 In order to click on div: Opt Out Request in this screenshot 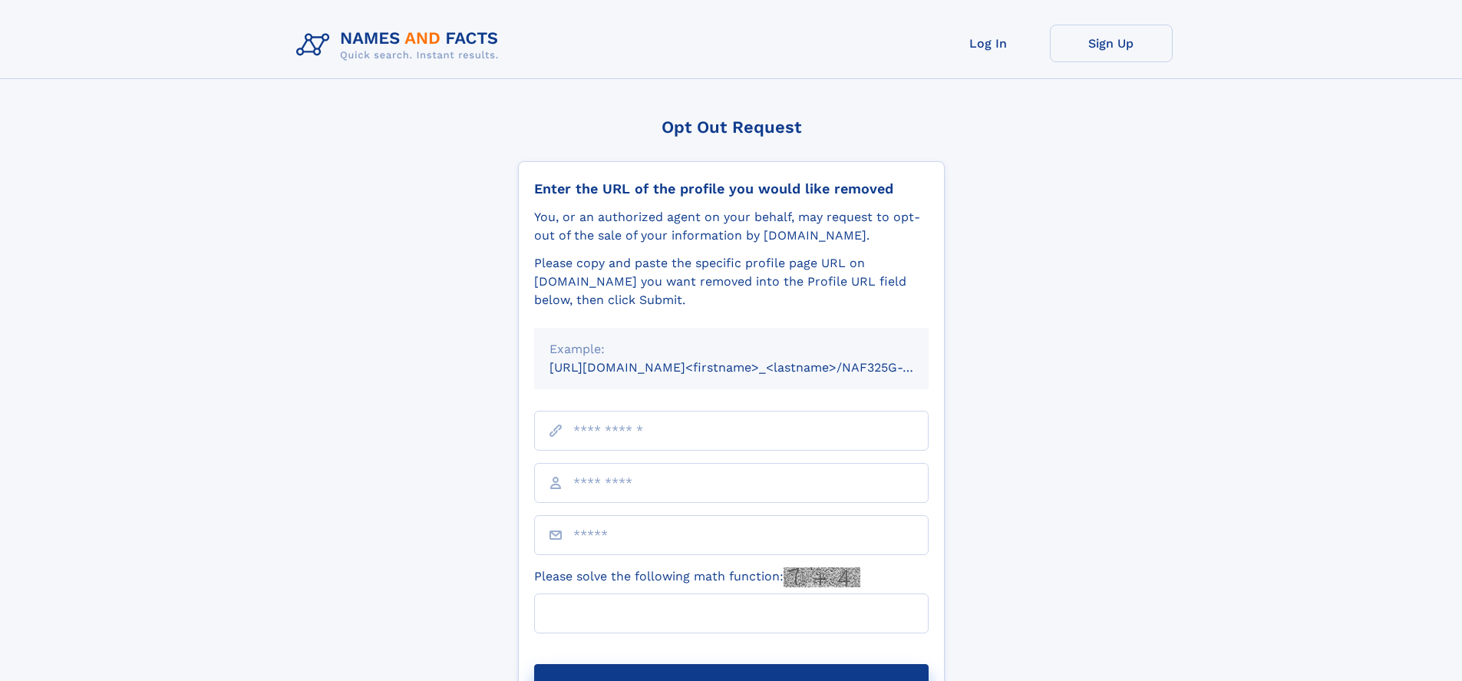, I will do `click(731, 127)`.